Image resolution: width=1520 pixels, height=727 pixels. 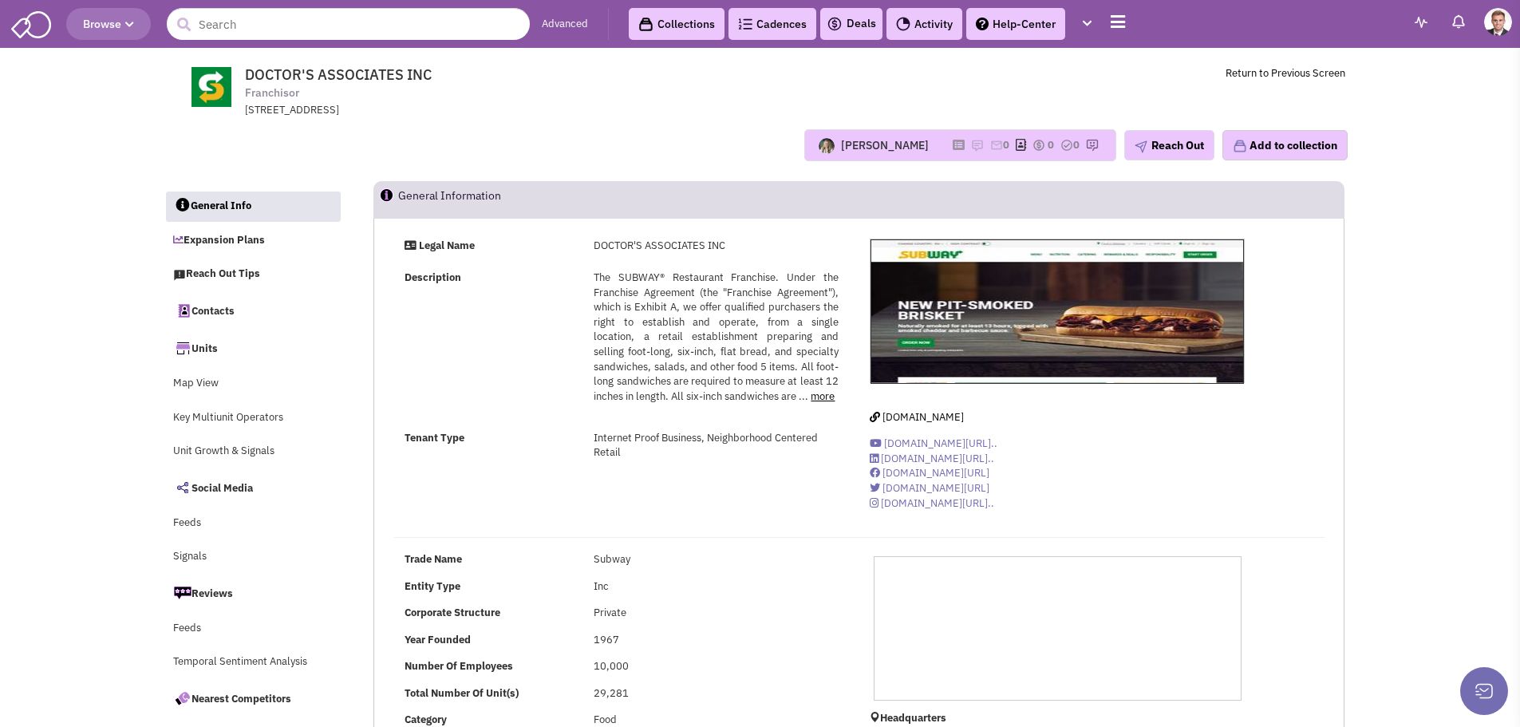 What do you see at coordinates (253, 662) in the screenshot?
I see `a: Temporal Sentiment Analysis` at bounding box center [253, 662].